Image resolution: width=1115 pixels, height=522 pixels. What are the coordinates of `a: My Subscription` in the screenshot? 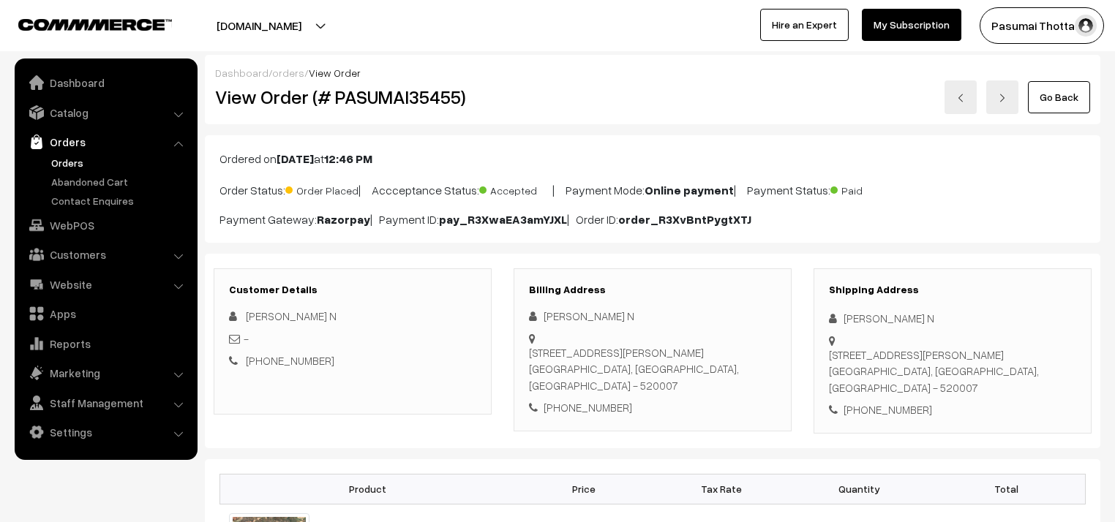 It's located at (912, 25).